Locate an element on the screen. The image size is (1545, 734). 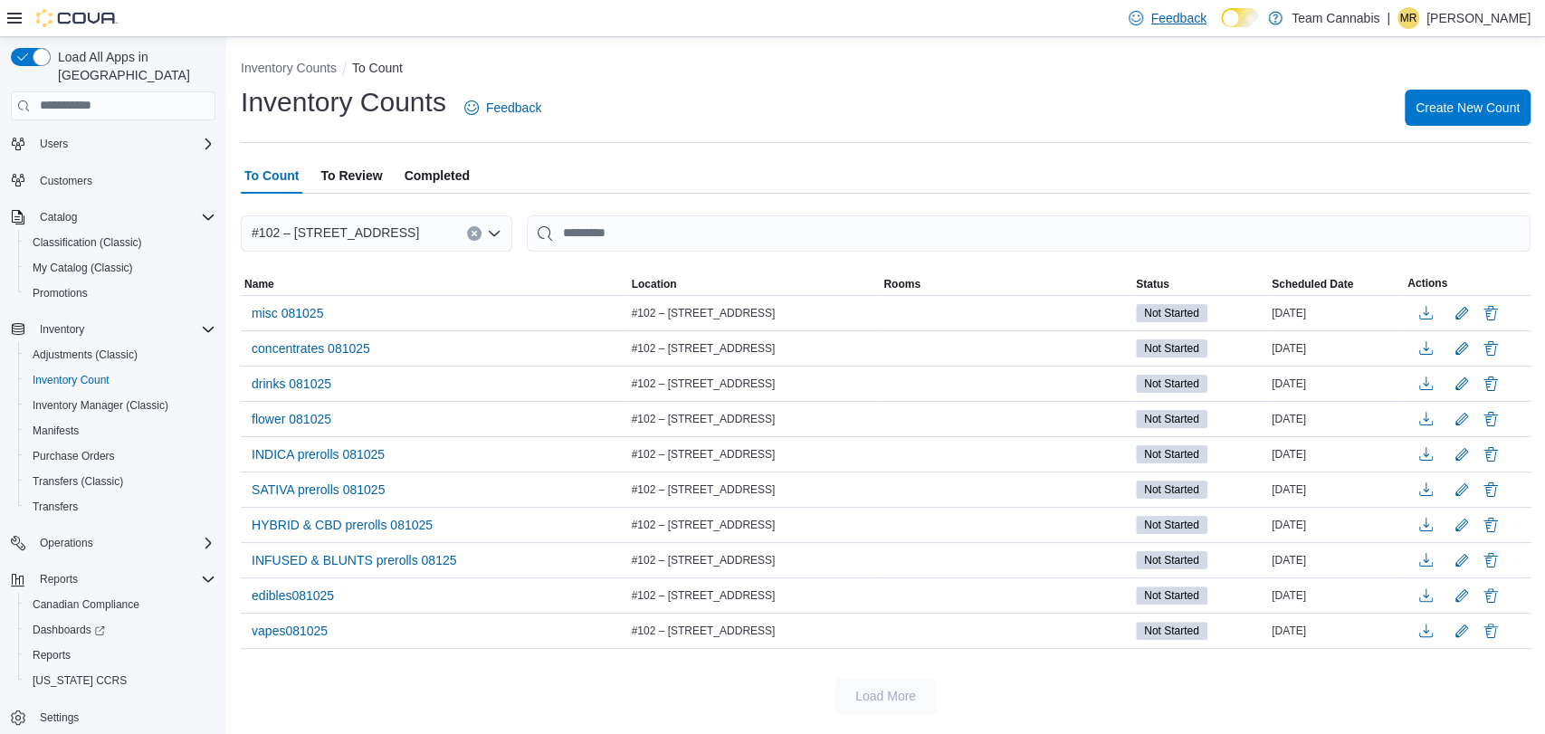
button: Rooms is located at coordinates (1006, 284).